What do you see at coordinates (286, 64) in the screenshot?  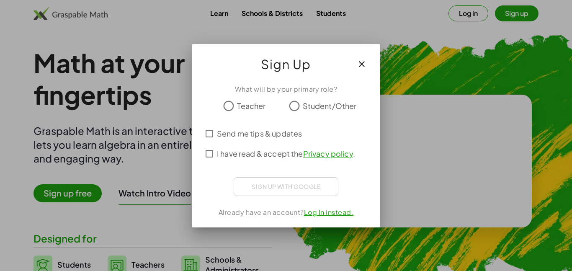 I see `span: Sign Up` at bounding box center [286, 64].